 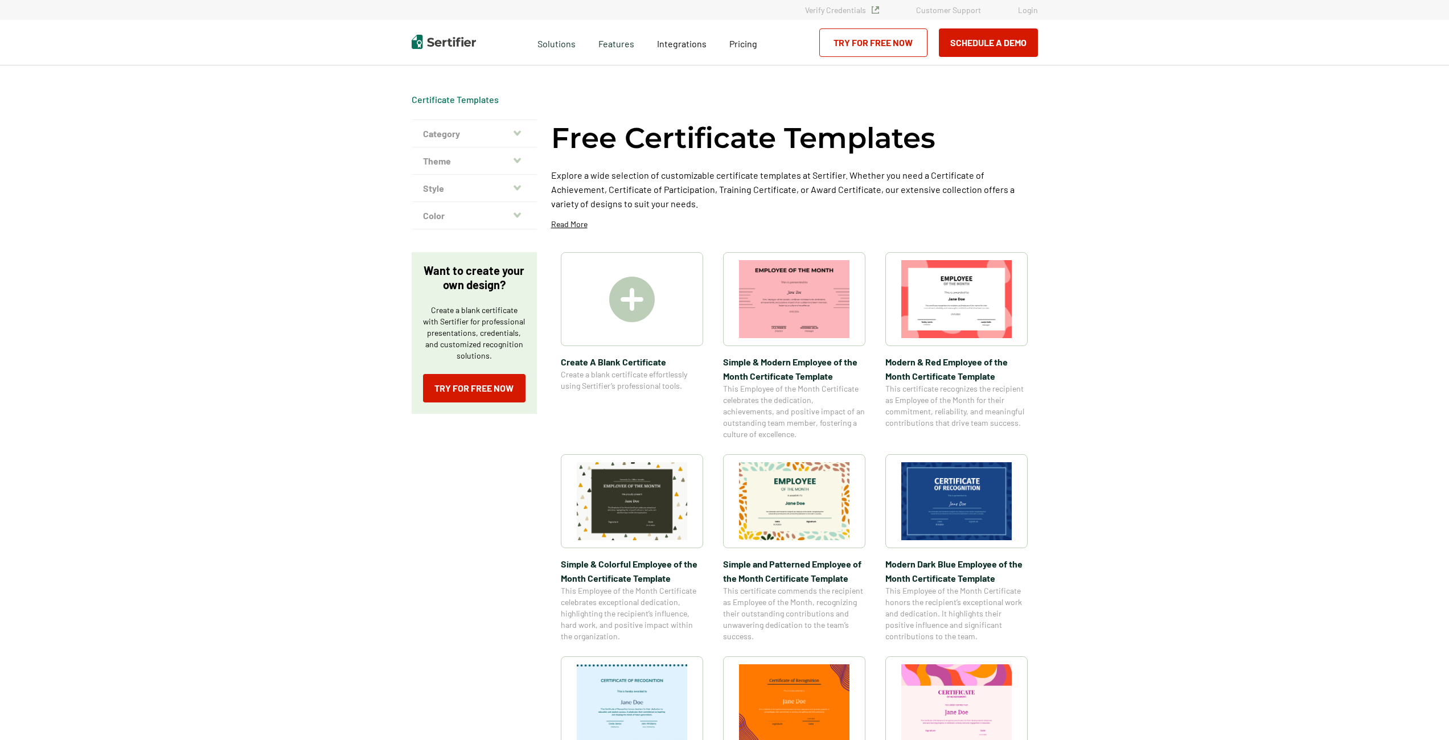 What do you see at coordinates (632, 548) in the screenshot?
I see `a: Simple & Colorful Employee of the Month Certificate TemplateSimple & Colorful Employee of the Mon...` at bounding box center [632, 548].